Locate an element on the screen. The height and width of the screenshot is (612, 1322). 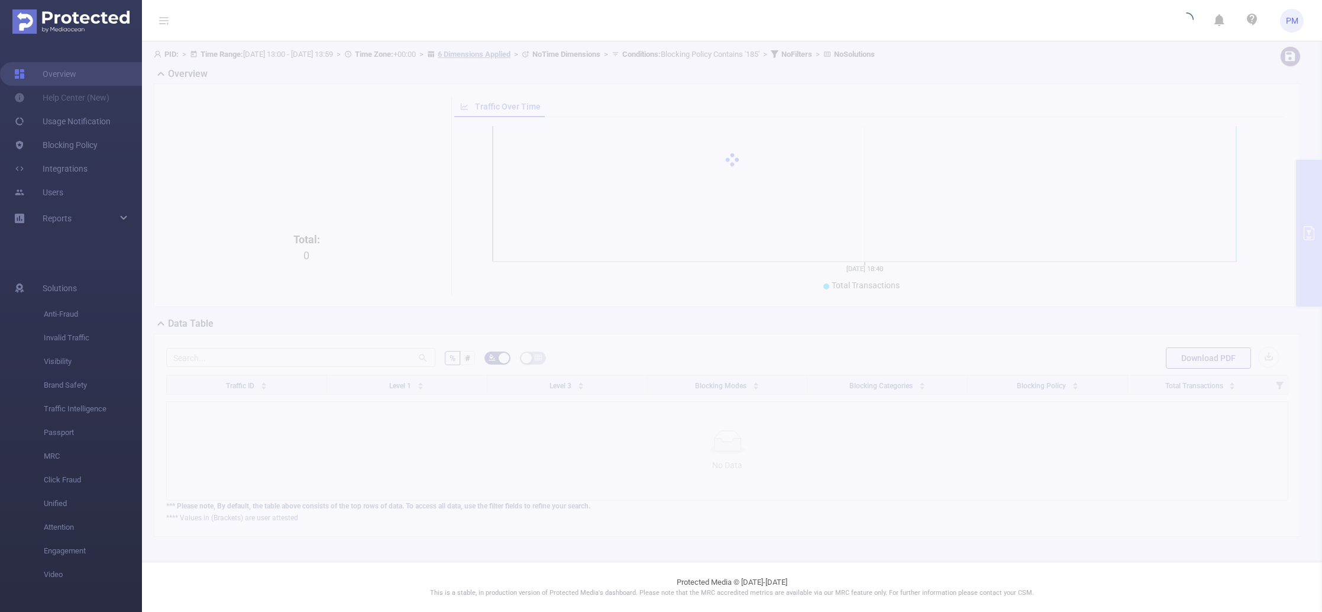
p: This is a stable, in production version of Protected Media's dashboard. Please note that the MRC ... is located at coordinates (732, 593).